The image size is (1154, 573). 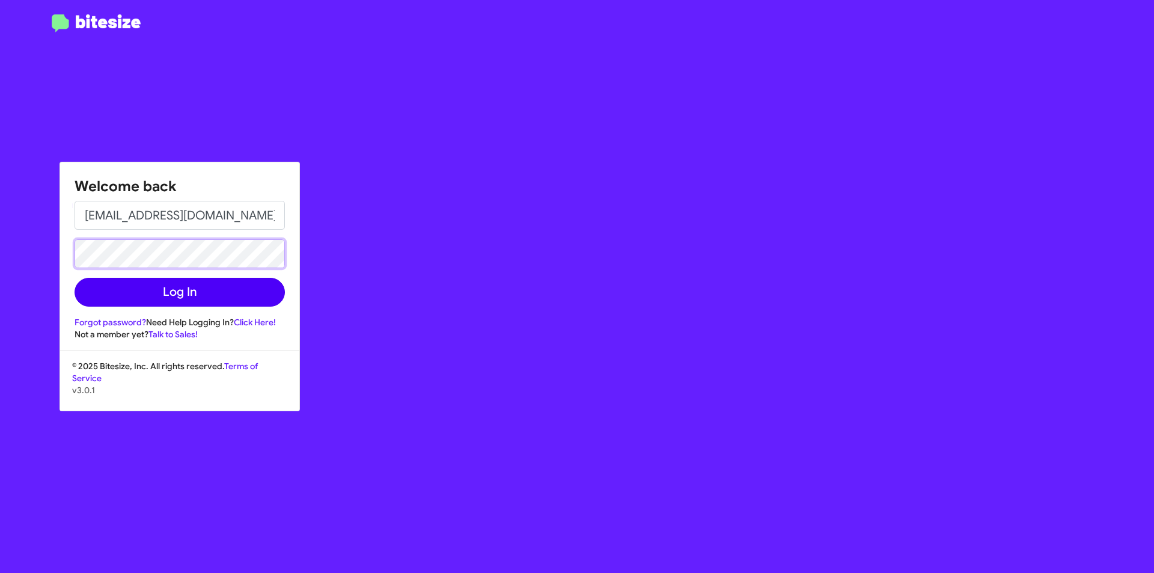 I want to click on div: Need Help Logging In?, so click(x=180, y=322).